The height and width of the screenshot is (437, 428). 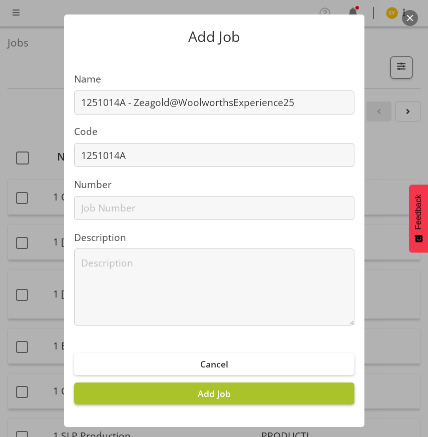 I want to click on label: Description, so click(x=214, y=238).